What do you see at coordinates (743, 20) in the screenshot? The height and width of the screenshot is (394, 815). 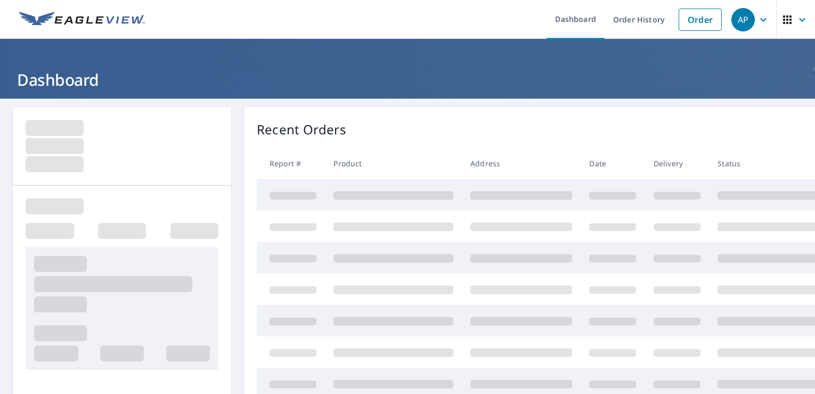 I see `div: AP` at bounding box center [743, 20].